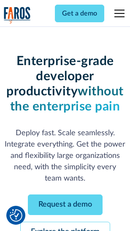 The height and width of the screenshot is (231, 130). I want to click on p: Deploy fast. Scale seamlessly. Integrate everything. Get the power and flexibility large organiza..., so click(65, 156).